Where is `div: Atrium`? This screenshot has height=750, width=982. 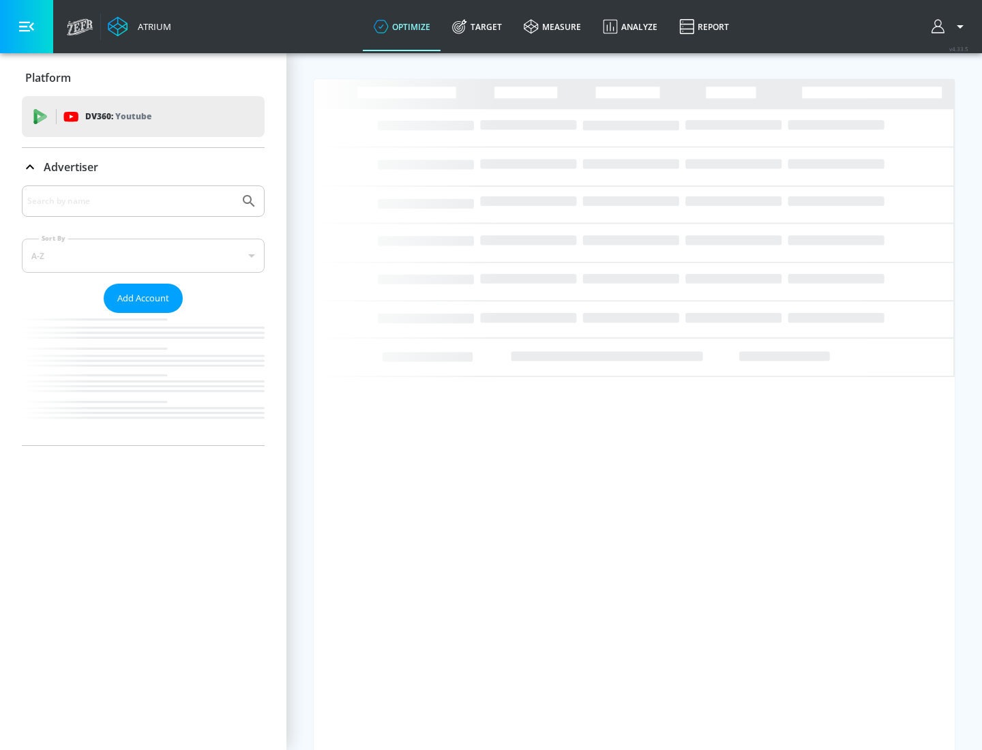 div: Atrium is located at coordinates (151, 27).